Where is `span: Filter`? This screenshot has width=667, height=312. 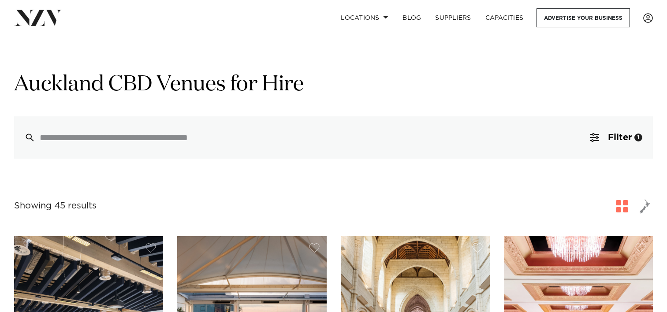
span: Filter is located at coordinates (620, 137).